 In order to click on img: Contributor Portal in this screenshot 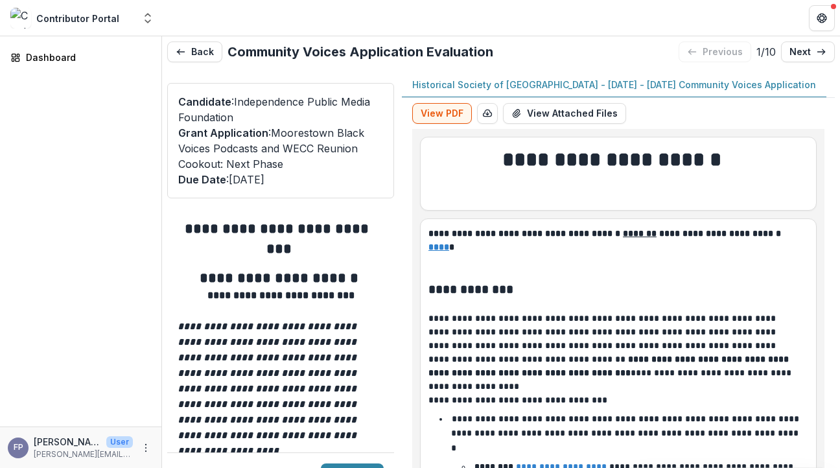, I will do `click(21, 18)`.